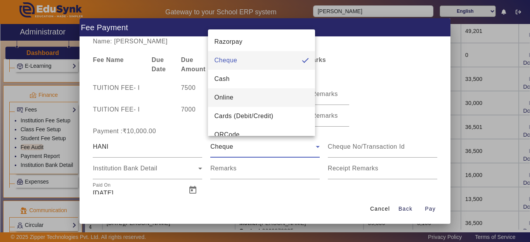  Describe the element at coordinates (221, 79) in the screenshot. I see `span: Cash` at that location.